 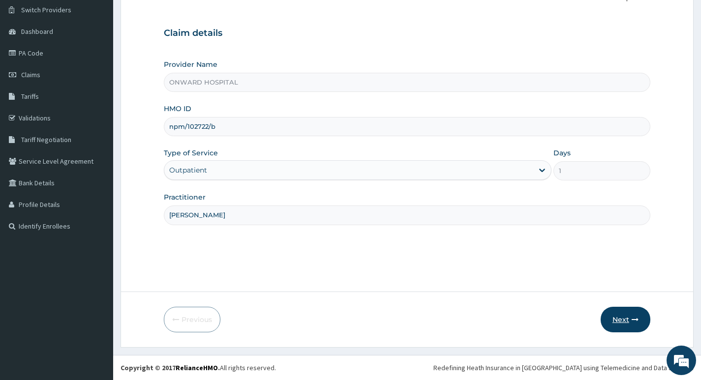 I want to click on input: Enter HMO ID, so click(x=407, y=126).